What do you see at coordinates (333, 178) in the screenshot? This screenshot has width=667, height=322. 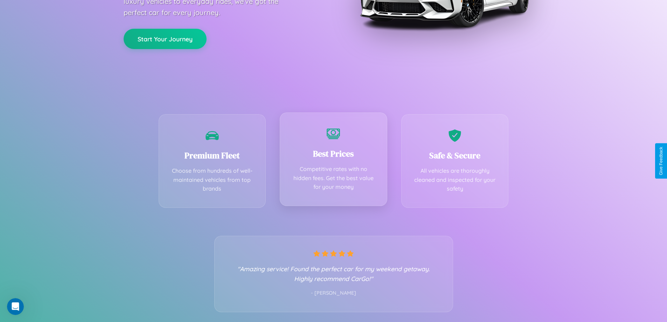 I see `p: Competitive rates with no hidden fees. Get the best value for your money` at bounding box center [333, 178].